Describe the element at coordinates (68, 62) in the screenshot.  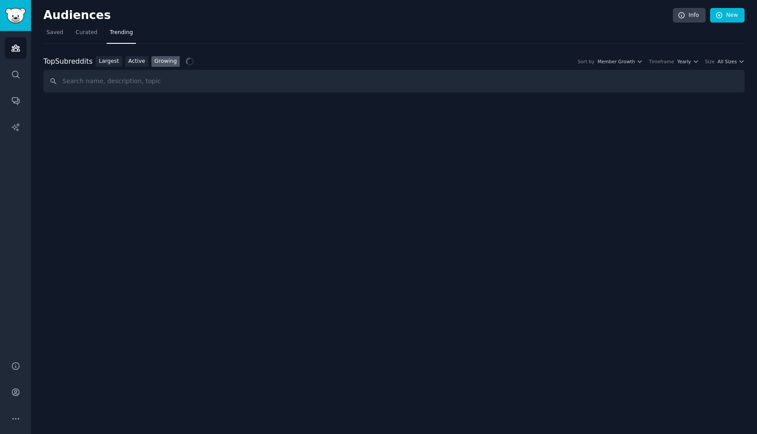
I see `div: Top Subreddits` at that location.